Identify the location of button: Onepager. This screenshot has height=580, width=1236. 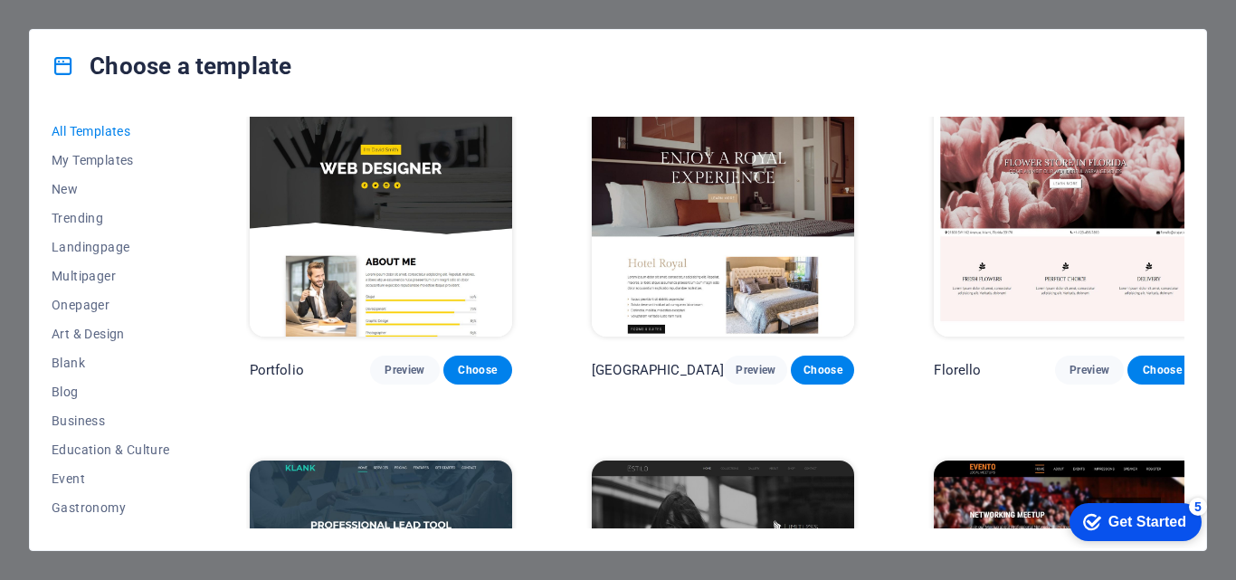
(110, 305).